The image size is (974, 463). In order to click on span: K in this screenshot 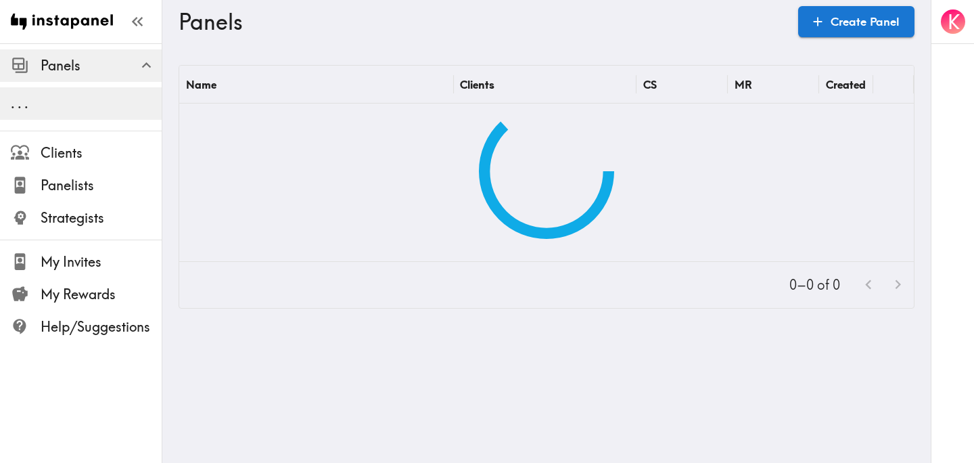, I will do `click(954, 22)`.